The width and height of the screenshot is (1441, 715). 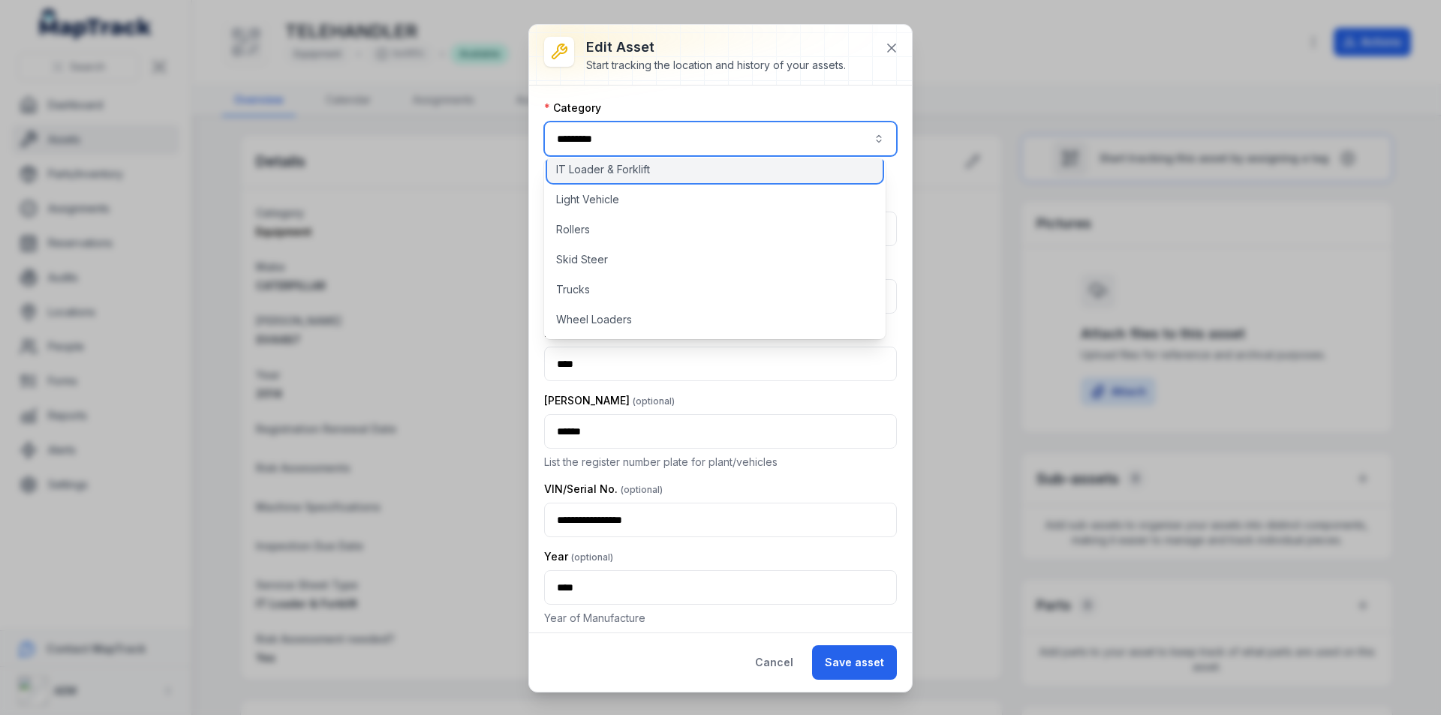 I want to click on h3: Edit asset, so click(x=716, y=47).